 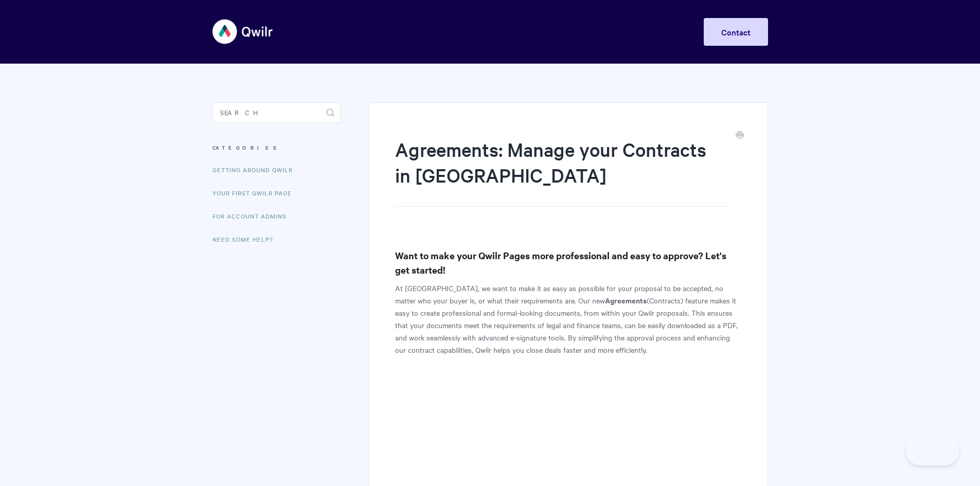 What do you see at coordinates (736, 32) in the screenshot?
I see `a: Contact` at bounding box center [736, 32].